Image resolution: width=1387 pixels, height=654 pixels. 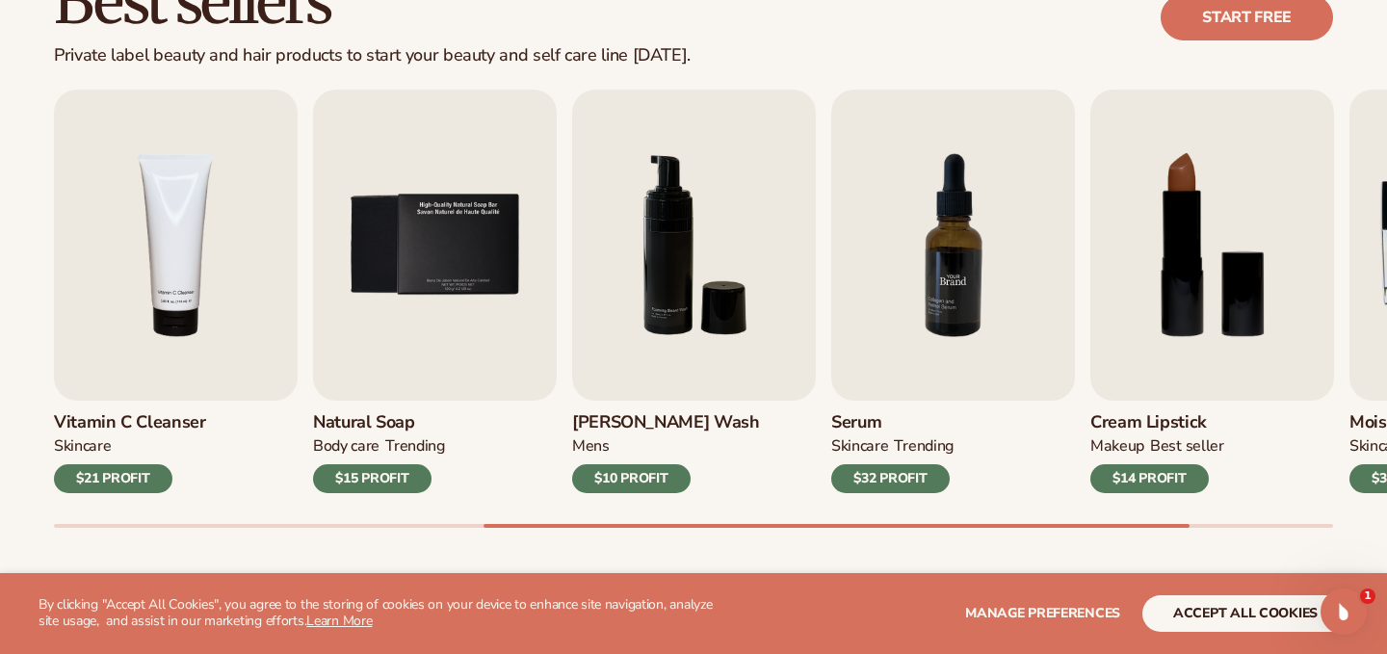 I want to click on span: 1, so click(x=1368, y=596).